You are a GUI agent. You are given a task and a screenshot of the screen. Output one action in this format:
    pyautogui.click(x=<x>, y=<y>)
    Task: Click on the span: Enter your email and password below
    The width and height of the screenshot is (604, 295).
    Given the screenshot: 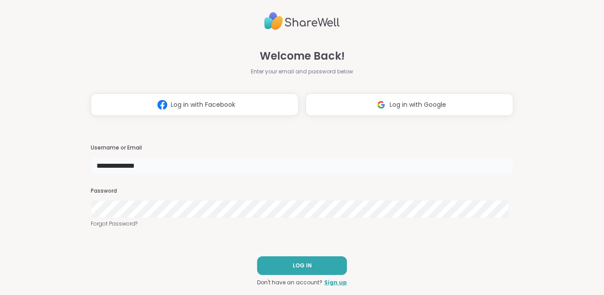 What is the action you would take?
    pyautogui.click(x=302, y=72)
    